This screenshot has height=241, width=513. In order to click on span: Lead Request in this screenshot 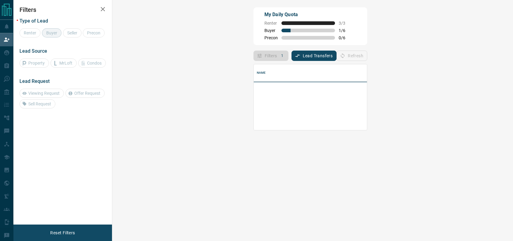, I will do `click(34, 81)`.